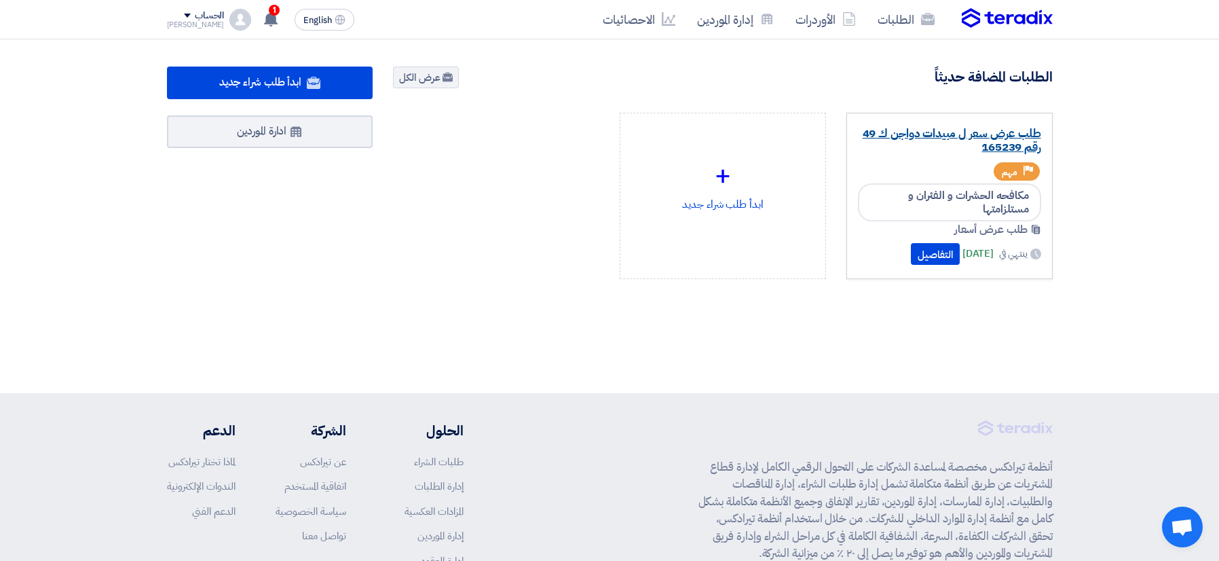  Describe the element at coordinates (323, 462) in the screenshot. I see `a: عن تيرادكس` at that location.